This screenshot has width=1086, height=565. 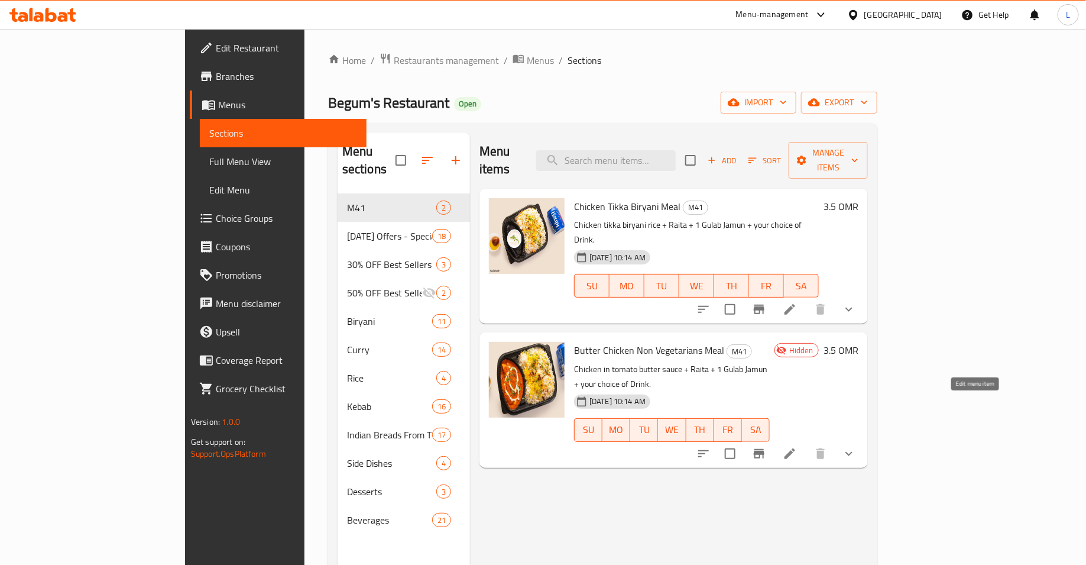 I want to click on div: Side Dishes4, so click(x=404, y=463).